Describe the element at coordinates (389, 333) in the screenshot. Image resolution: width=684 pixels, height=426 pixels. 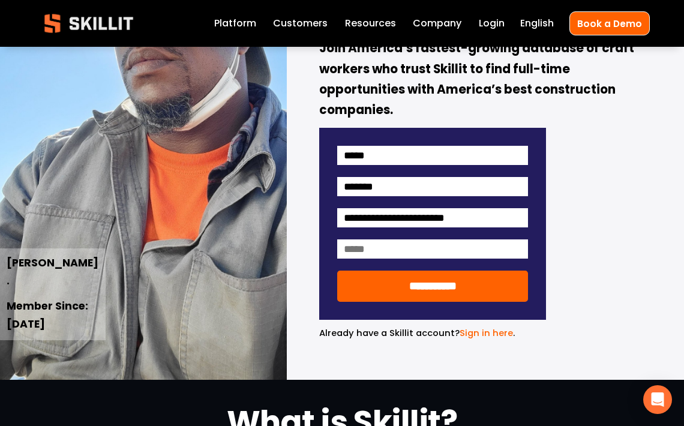
I see `span: Already have a Skillit account?` at that location.